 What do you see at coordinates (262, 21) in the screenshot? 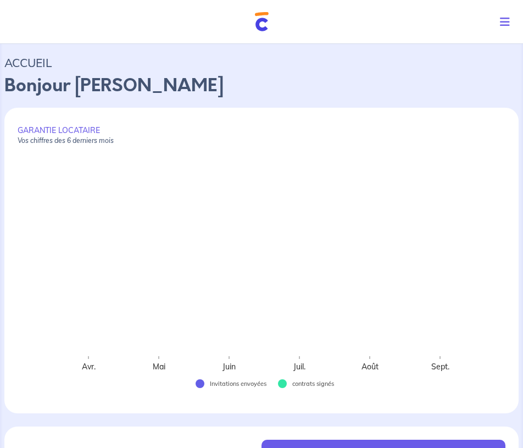
I see `img: Cautioneo` at bounding box center [262, 21].